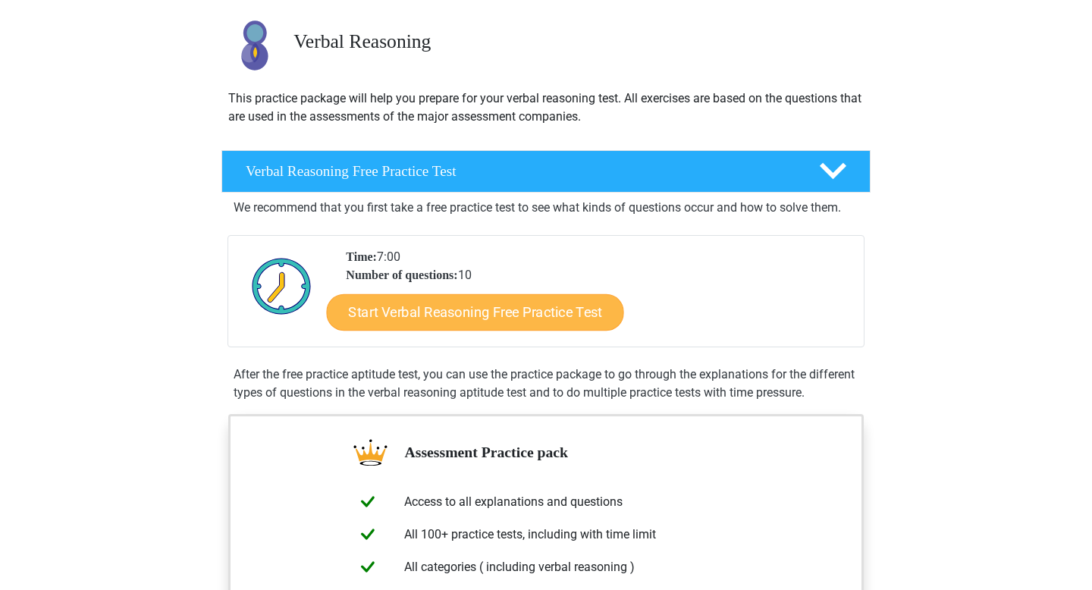 Image resolution: width=1092 pixels, height=590 pixels. What do you see at coordinates (401, 275) in the screenshot?
I see `b: Number of questions:` at bounding box center [401, 275].